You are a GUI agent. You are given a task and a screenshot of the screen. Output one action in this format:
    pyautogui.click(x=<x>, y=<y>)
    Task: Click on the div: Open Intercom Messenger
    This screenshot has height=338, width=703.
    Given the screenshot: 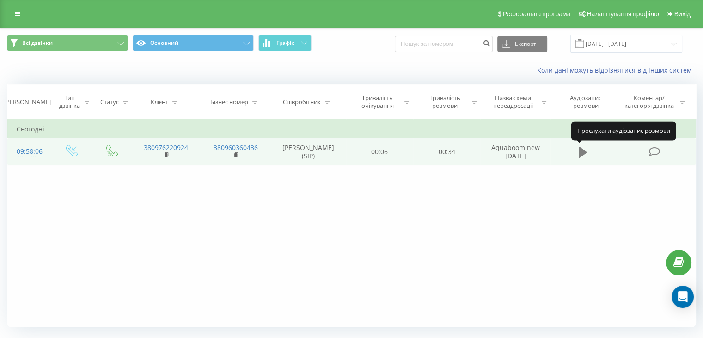 What is the action you would take?
    pyautogui.click(x=683, y=296)
    